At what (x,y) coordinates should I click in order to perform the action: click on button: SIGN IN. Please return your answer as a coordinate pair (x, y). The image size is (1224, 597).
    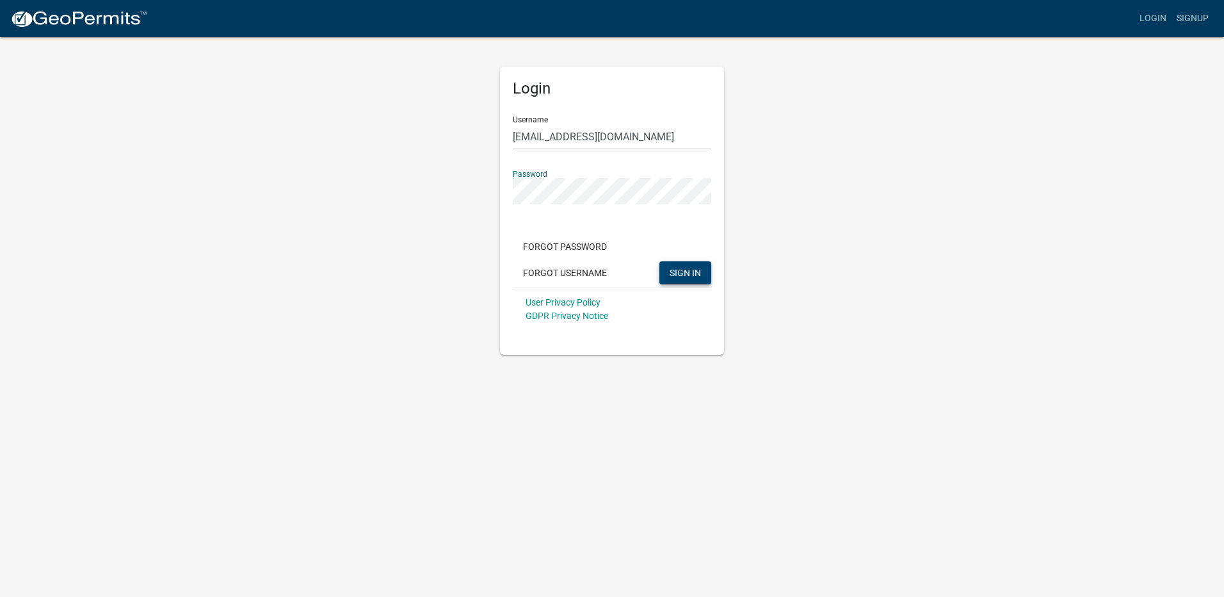
    Looking at the image, I should click on (685, 273).